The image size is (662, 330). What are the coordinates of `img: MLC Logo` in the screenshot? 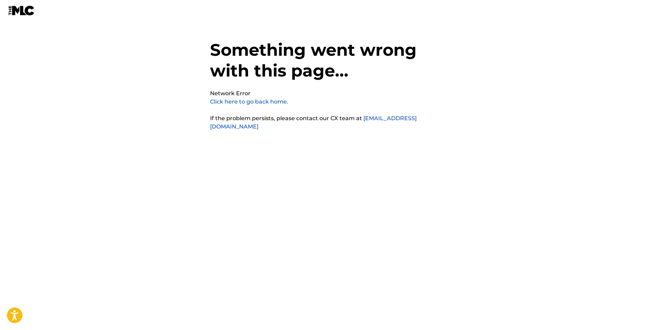 It's located at (21, 10).